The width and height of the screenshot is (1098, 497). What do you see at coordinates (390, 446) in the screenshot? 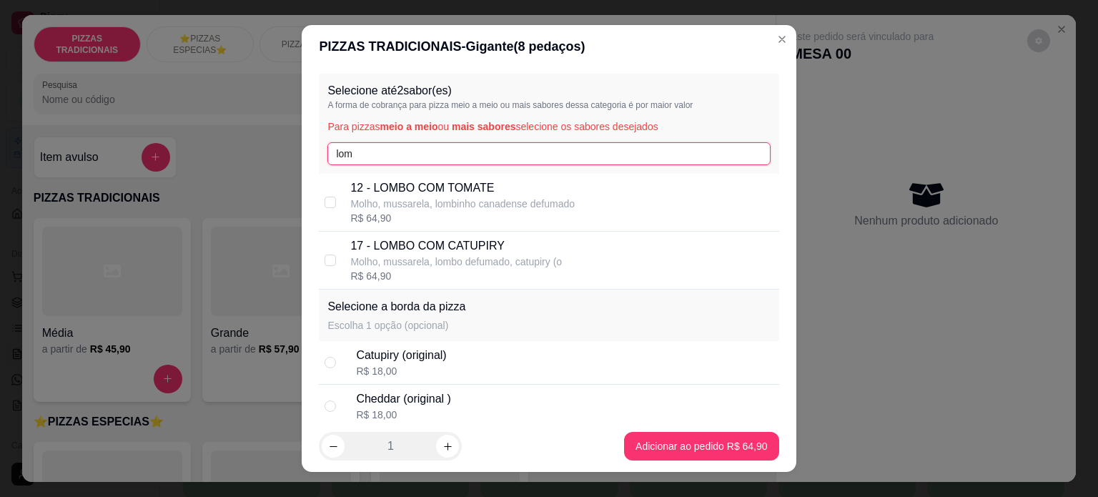
I see `p: 1` at bounding box center [390, 446].